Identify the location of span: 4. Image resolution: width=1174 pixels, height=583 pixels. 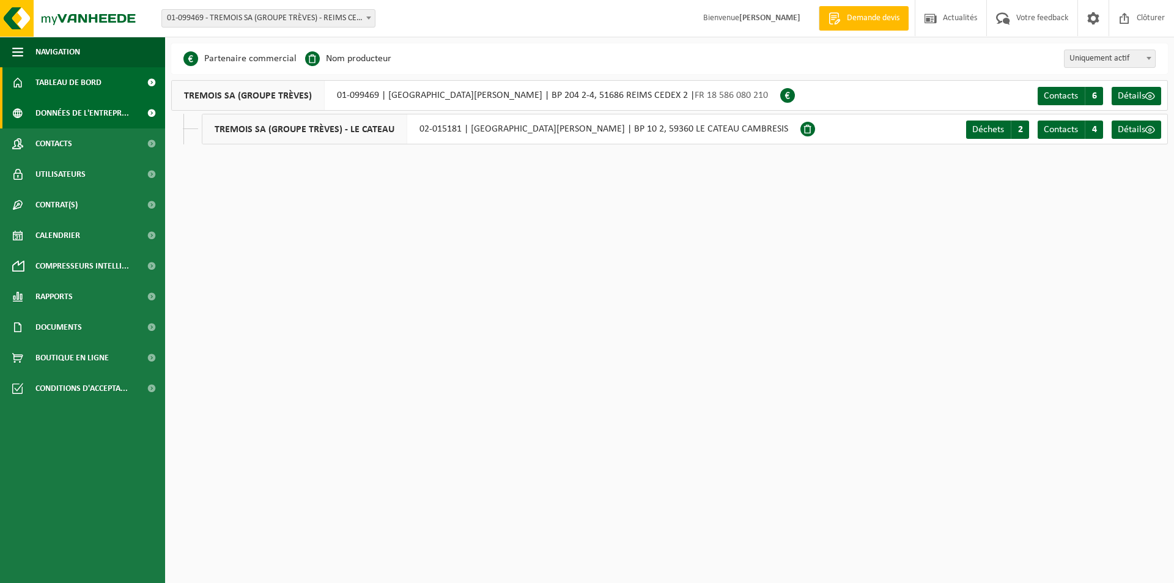
(1094, 130).